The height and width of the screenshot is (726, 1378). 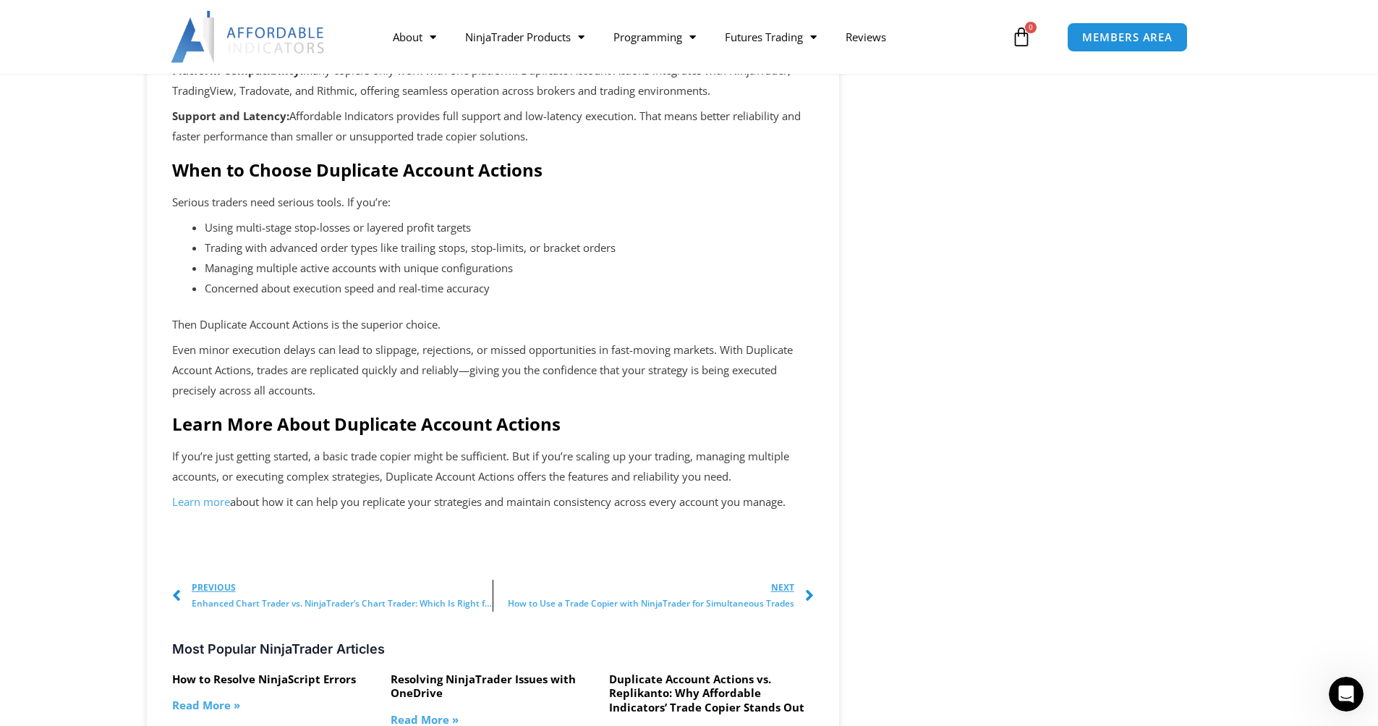 What do you see at coordinates (655, 37) in the screenshot?
I see `a: Programming` at bounding box center [655, 37].